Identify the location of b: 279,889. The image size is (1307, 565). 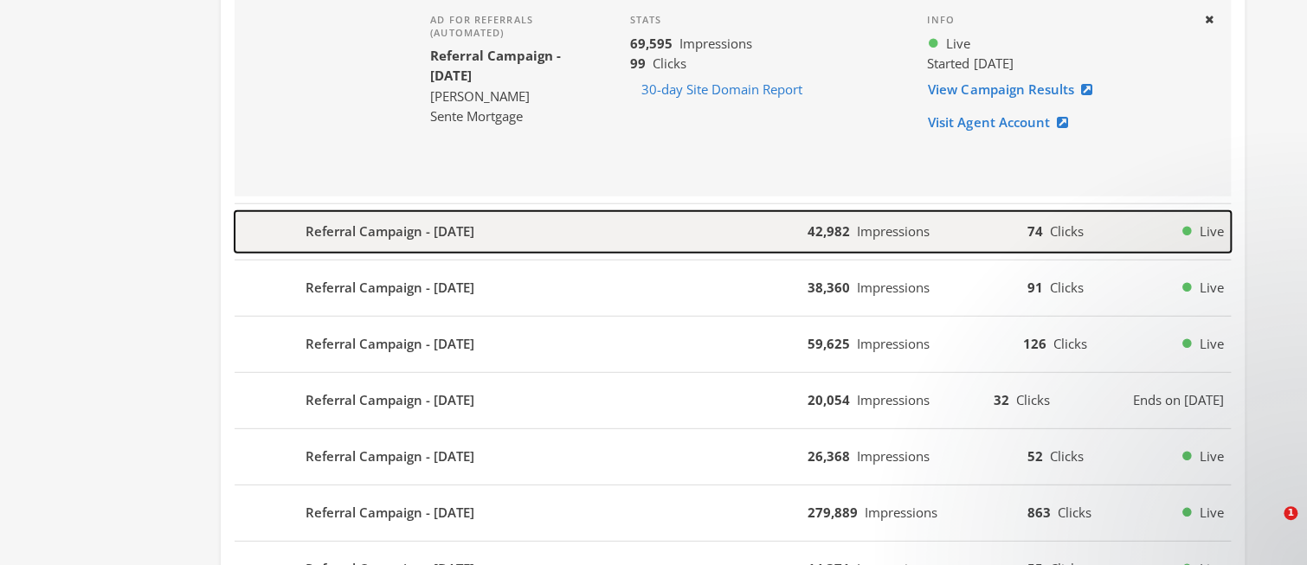
(833, 512).